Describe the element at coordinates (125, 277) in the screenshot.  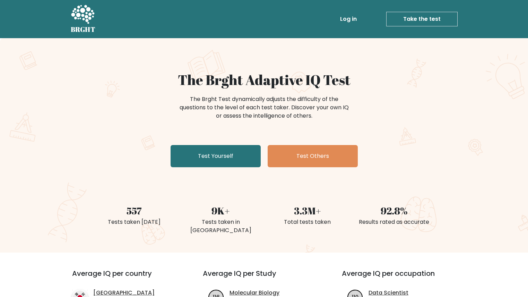
I see `h3: Average IQ per country` at that location.